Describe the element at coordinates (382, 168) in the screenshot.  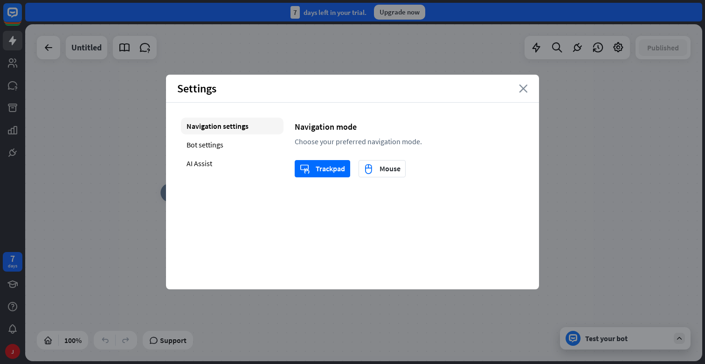
I see `button: mouseMouse` at that location.